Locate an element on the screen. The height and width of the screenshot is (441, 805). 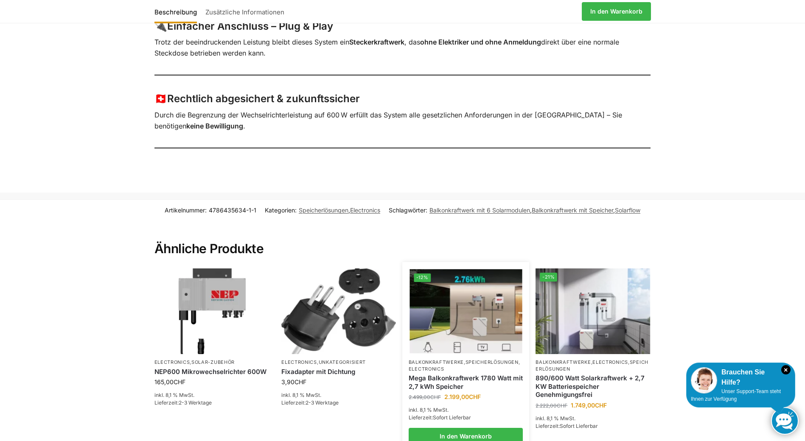
a: Balkonkraftwerk mit Speicher is located at coordinates (572, 210).